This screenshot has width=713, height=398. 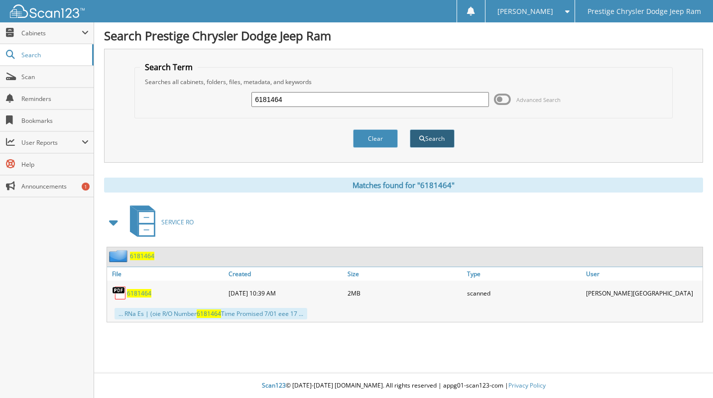 I want to click on a: User, so click(x=642, y=274).